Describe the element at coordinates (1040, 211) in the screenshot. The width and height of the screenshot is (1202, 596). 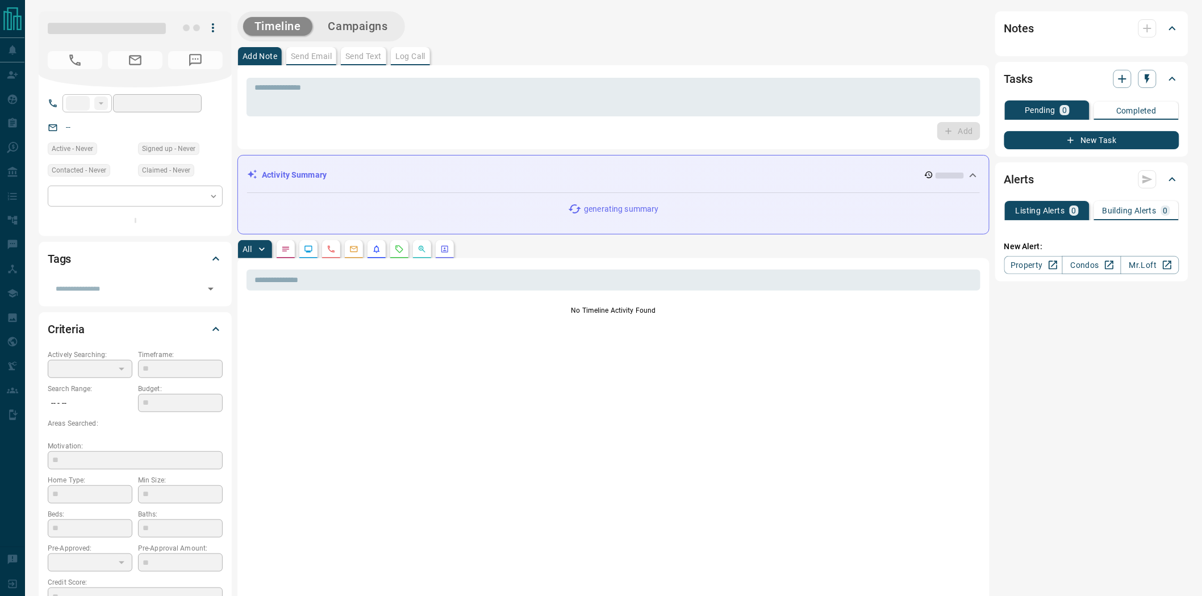
I see `p: Listing Alerts` at that location.